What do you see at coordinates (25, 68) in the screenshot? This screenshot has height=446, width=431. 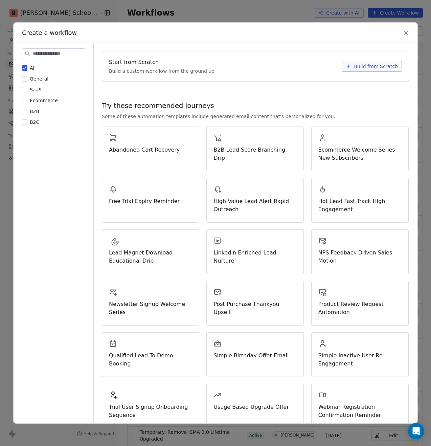 I see `button: All` at bounding box center [25, 68].